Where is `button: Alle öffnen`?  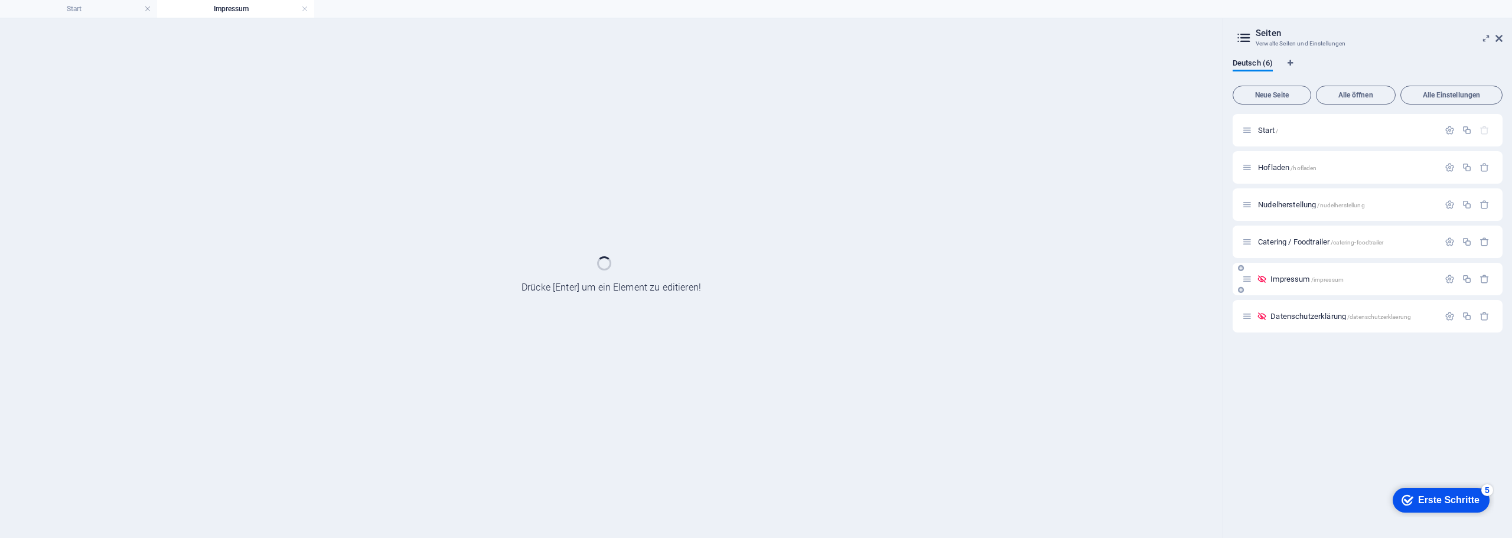 button: Alle öffnen is located at coordinates (1356, 95).